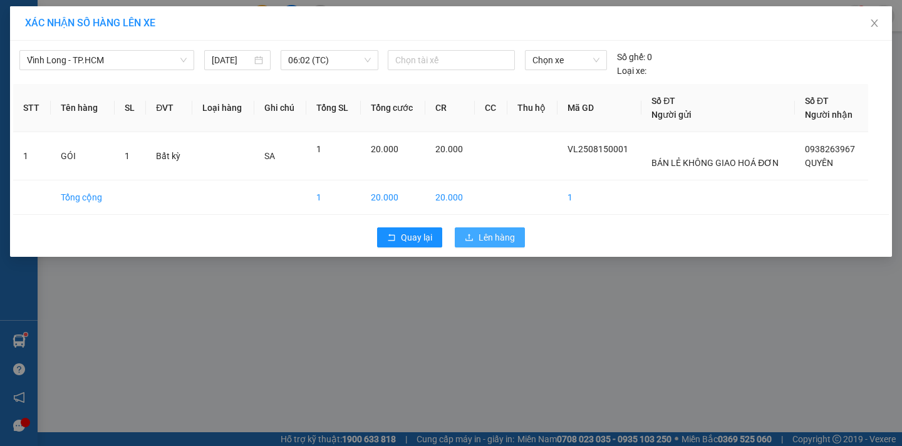 The image size is (902, 446). Describe the element at coordinates (130, 108) in the screenshot. I see `th: SL` at that location.